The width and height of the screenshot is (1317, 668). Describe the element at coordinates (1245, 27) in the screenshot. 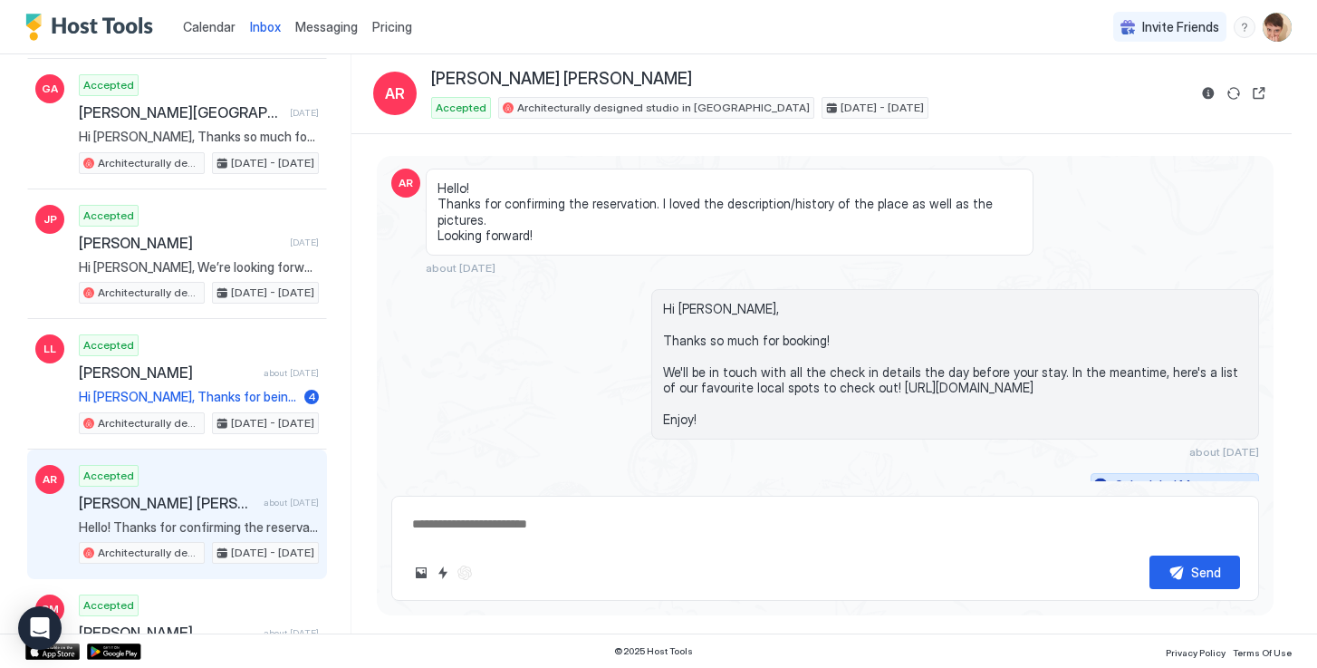

I see `div: menu` at that location.